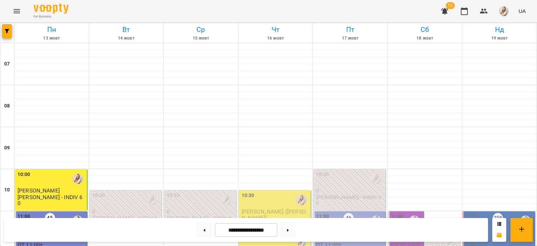 The height and width of the screenshot is (246, 537). What do you see at coordinates (7, 190) in the screenshot?
I see `h6: 10` at bounding box center [7, 190].